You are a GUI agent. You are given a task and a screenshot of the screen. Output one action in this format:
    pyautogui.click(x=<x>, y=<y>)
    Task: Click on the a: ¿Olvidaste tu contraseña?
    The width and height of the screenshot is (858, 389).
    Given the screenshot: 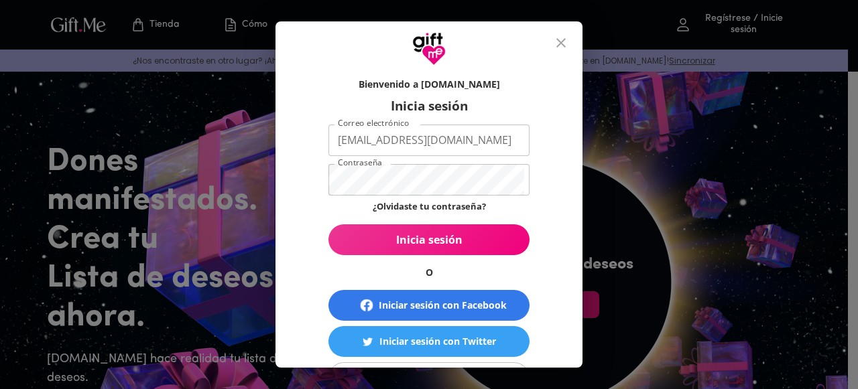 What is the action you would take?
    pyautogui.click(x=429, y=206)
    